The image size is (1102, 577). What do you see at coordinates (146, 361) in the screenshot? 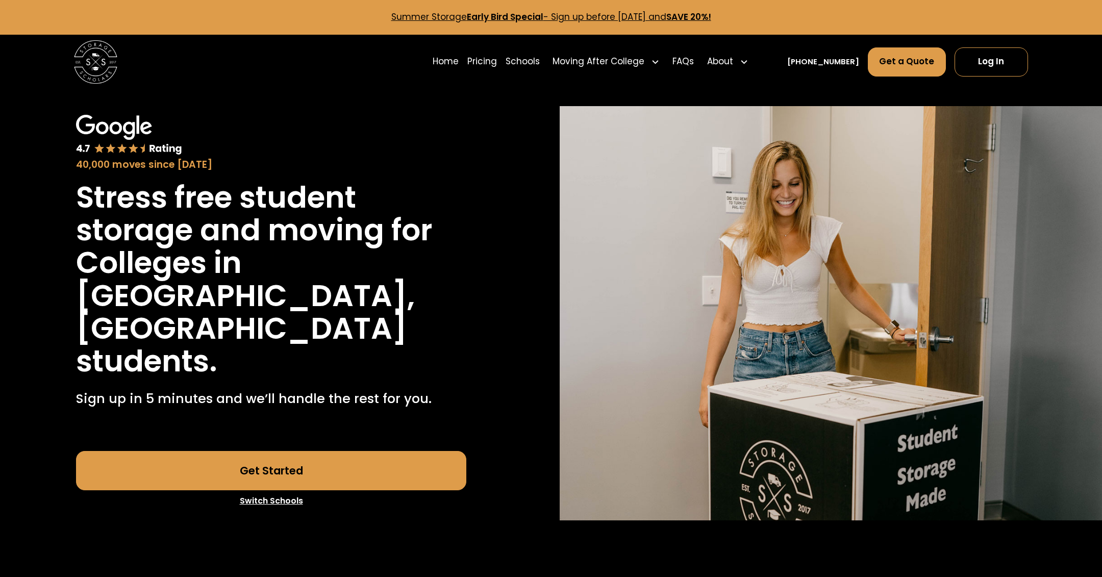
I see `h1: students.` at bounding box center [146, 361].